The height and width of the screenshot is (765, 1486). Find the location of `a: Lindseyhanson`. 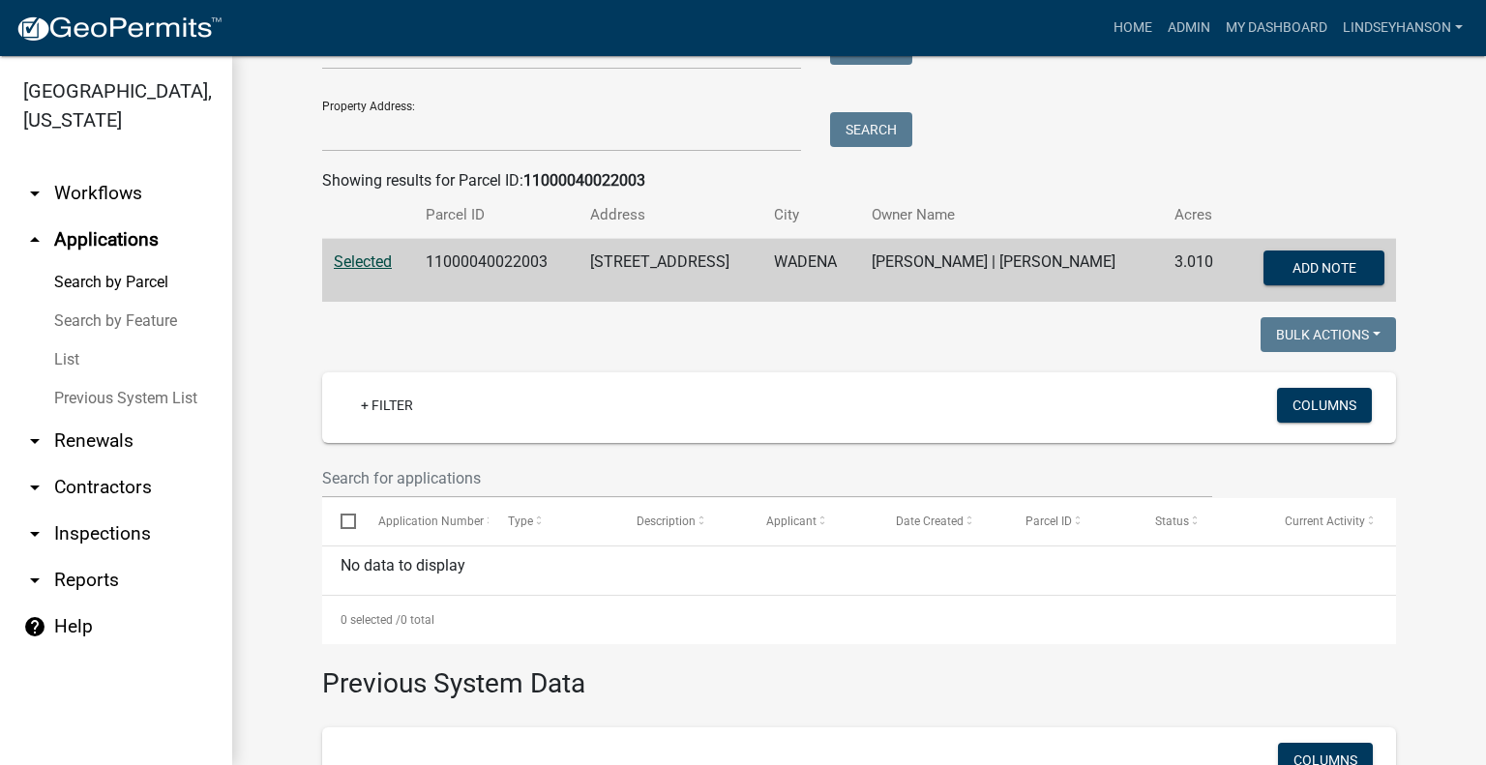

a: Lindseyhanson is located at coordinates (1403, 28).